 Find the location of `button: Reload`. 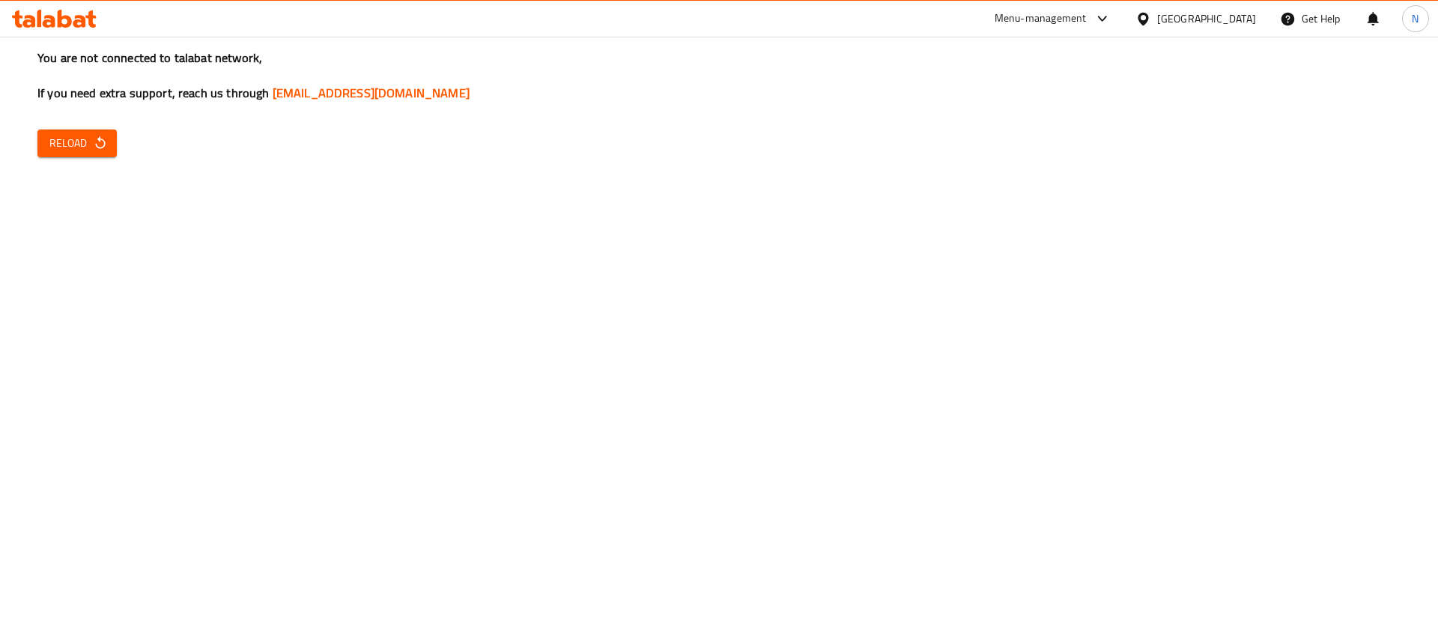

button: Reload is located at coordinates (77, 143).